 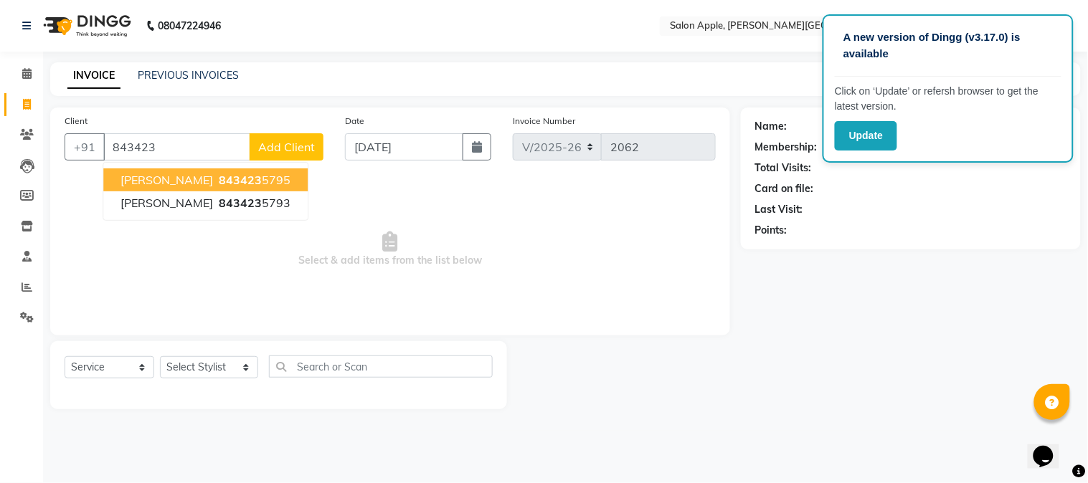 What do you see at coordinates (381, 366) in the screenshot?
I see `input: Search or Scan` at bounding box center [381, 366].